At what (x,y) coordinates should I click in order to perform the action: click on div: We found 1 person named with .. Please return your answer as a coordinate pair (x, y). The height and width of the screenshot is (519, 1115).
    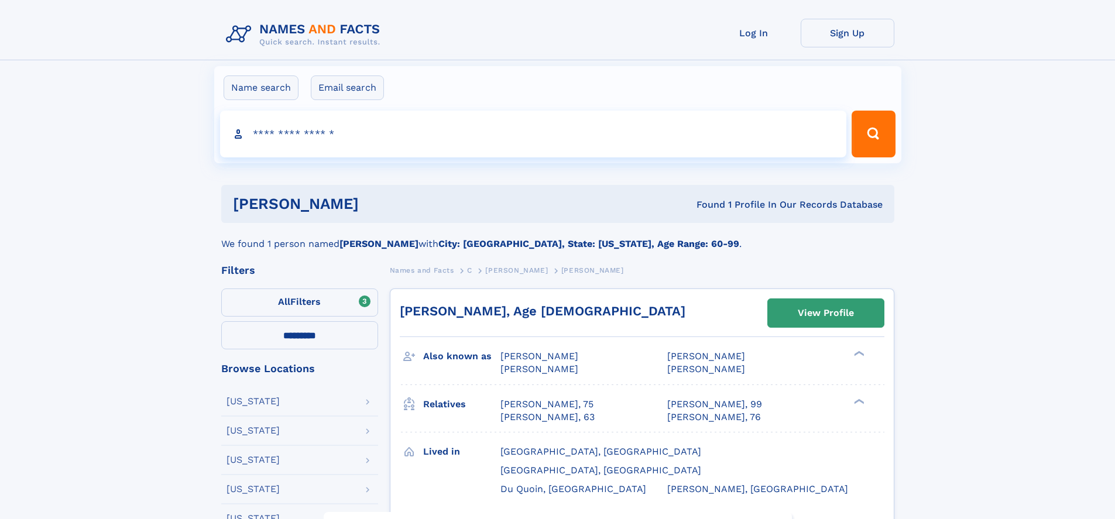
    Looking at the image, I should click on (558, 237).